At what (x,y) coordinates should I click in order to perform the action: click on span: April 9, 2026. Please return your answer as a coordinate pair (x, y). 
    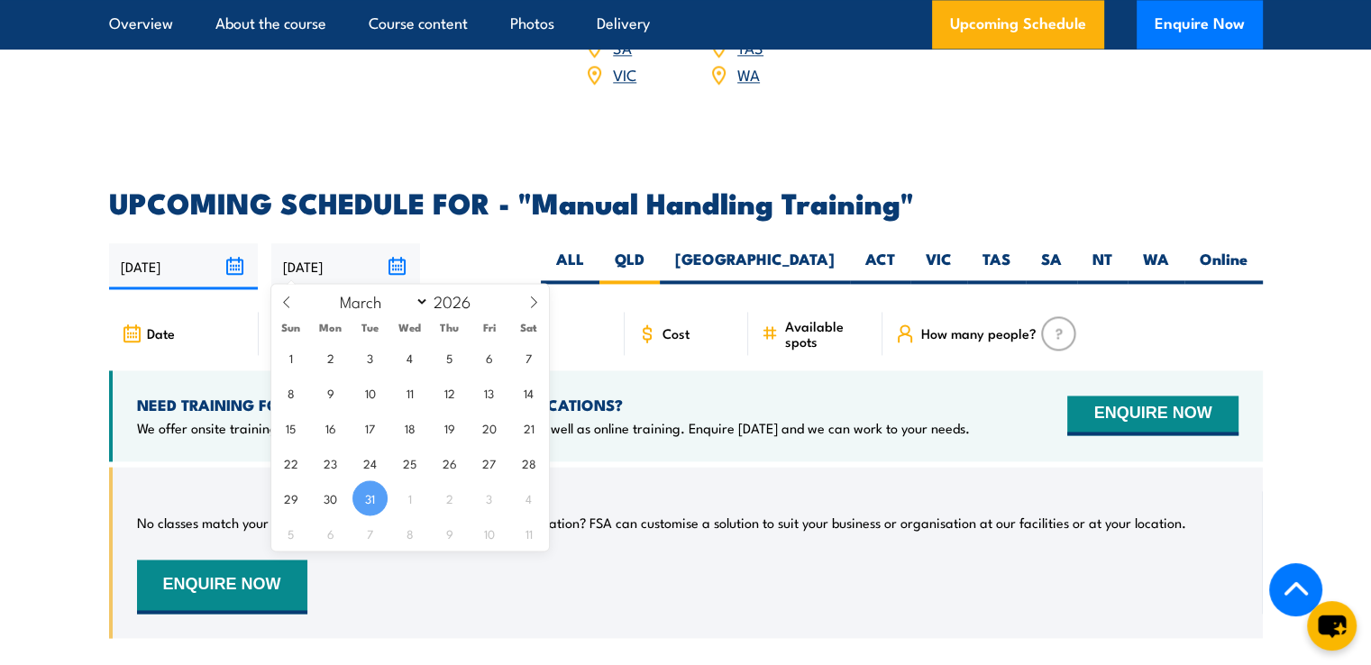
    Looking at the image, I should click on (449, 533).